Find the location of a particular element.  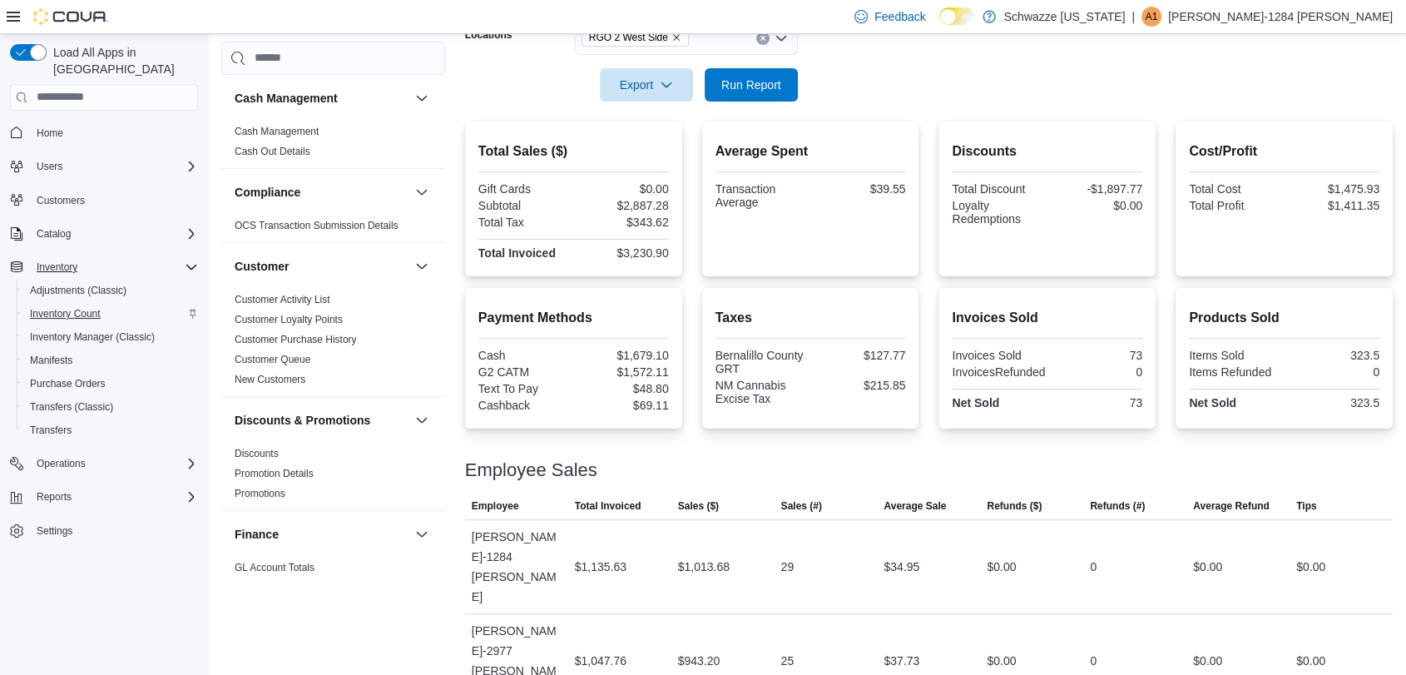

span: Promotions is located at coordinates (260, 493).